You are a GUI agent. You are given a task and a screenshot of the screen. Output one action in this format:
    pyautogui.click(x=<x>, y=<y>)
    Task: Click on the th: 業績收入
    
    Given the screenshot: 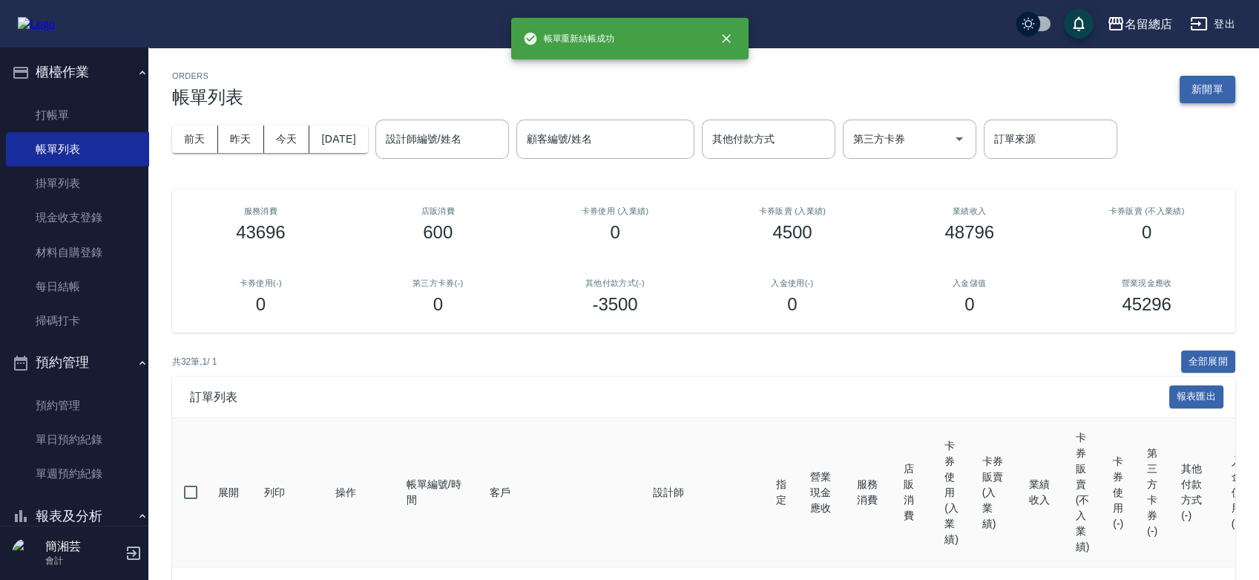 What is the action you would take?
    pyautogui.click(x=1040, y=492)
    